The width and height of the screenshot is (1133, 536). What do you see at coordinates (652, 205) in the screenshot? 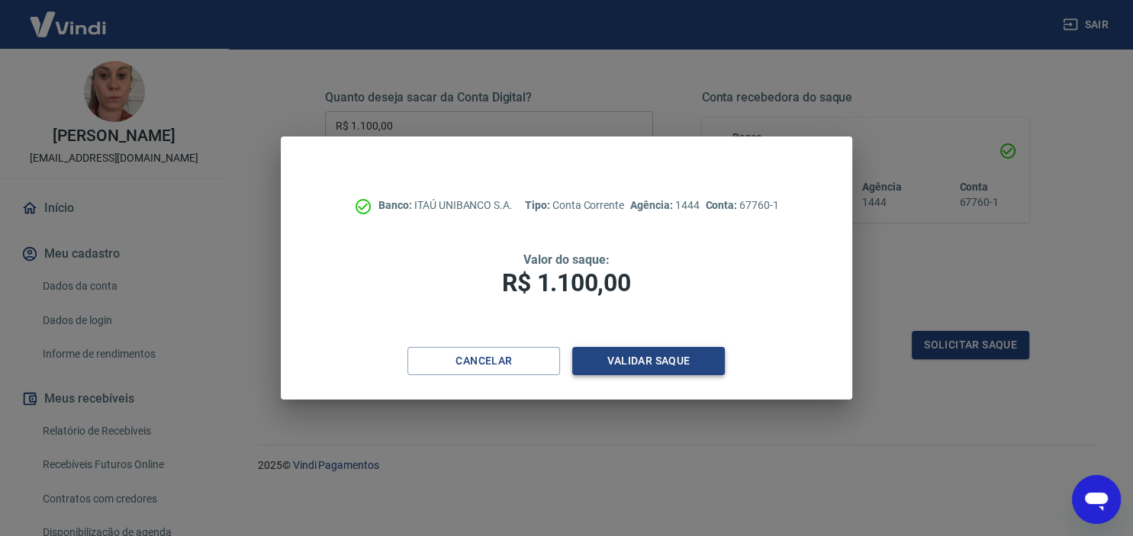
I see `span: Agência:` at bounding box center [652, 205].